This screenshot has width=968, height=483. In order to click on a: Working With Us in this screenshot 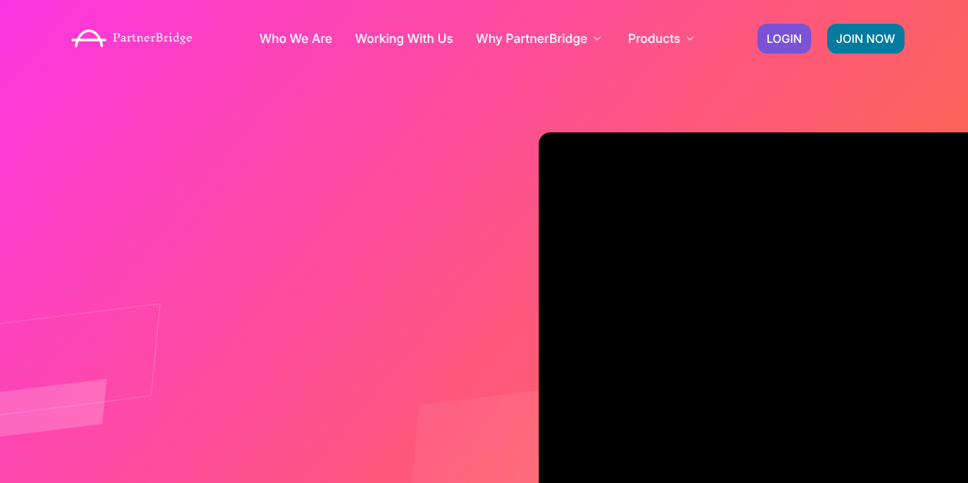, I will do `click(404, 38)`.